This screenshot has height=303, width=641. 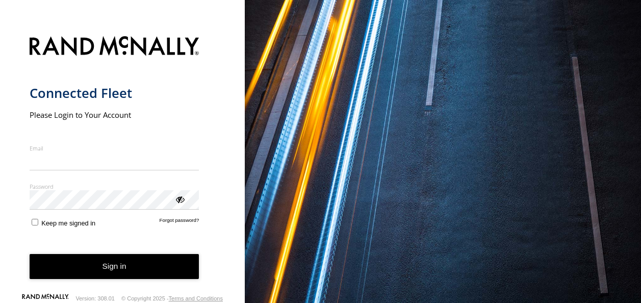 What do you see at coordinates (68, 223) in the screenshot?
I see `span: Keep me signed in` at bounding box center [68, 223].